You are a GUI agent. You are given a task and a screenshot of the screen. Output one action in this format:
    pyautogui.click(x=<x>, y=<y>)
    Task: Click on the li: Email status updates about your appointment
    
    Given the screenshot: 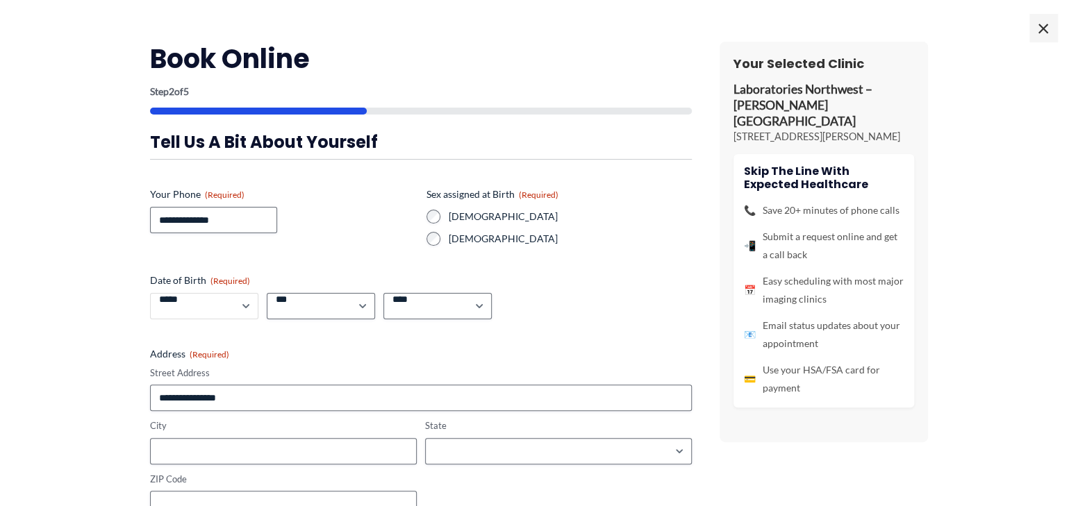 What is the action you would take?
    pyautogui.click(x=824, y=335)
    